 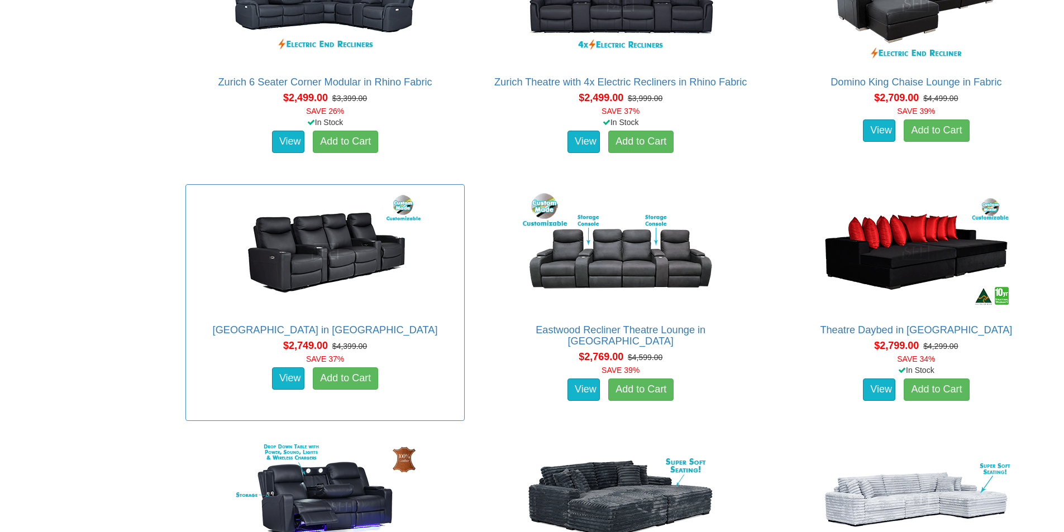 What do you see at coordinates (645, 98) in the screenshot?
I see `del: $3,999.00` at bounding box center [645, 98].